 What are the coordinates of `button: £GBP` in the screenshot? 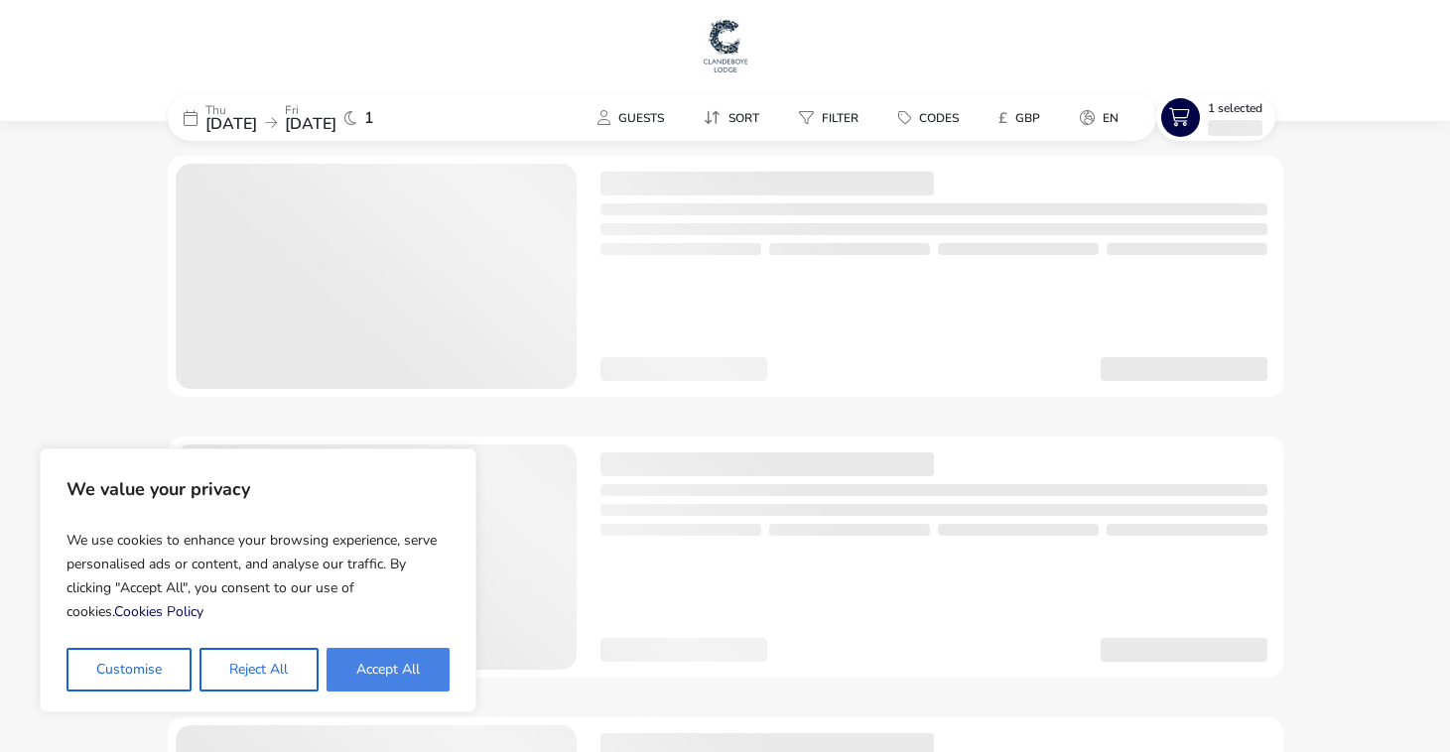 It's located at (1019, 117).